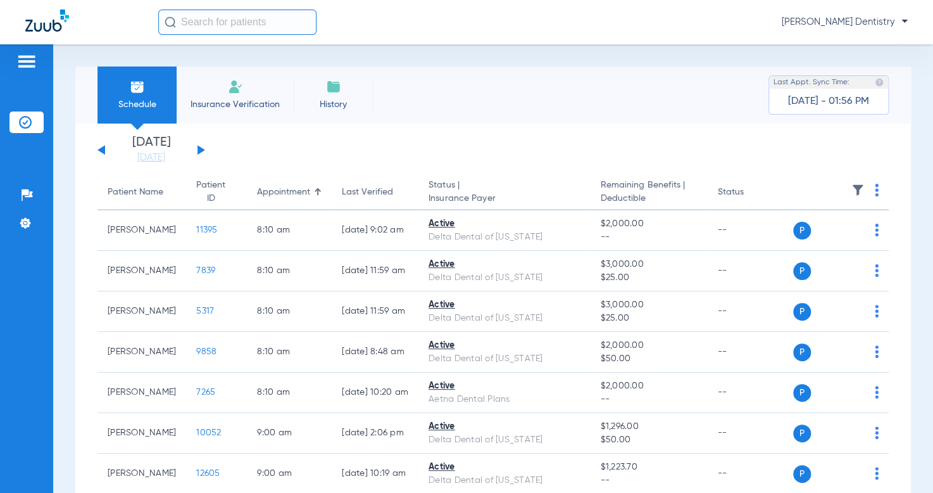 This screenshot has width=933, height=493. I want to click on span: $1,296.00, so click(648, 426).